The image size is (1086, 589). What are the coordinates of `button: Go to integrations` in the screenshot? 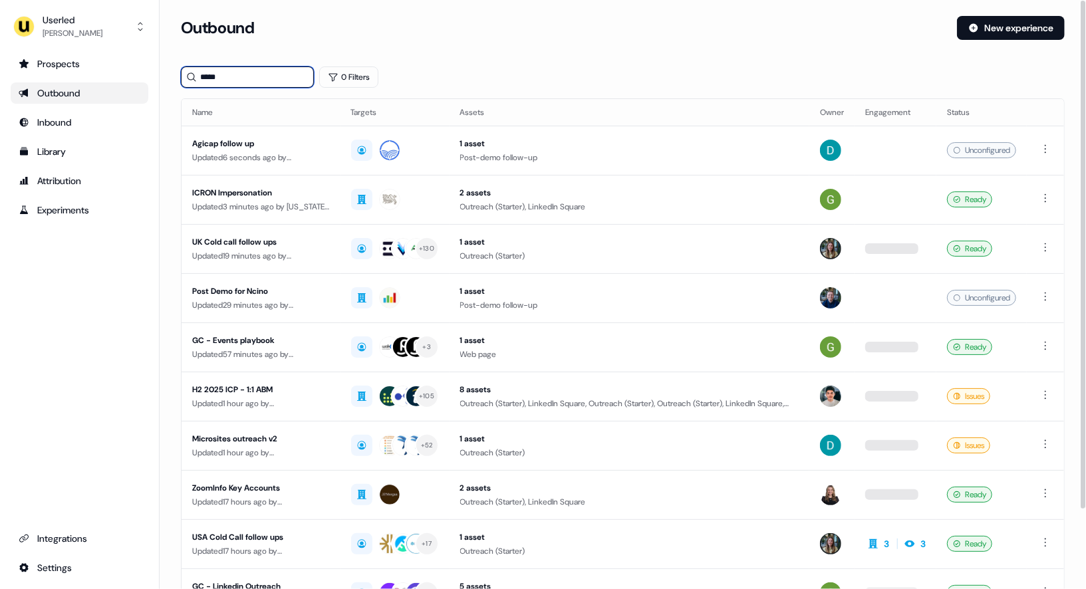 It's located at (79, 568).